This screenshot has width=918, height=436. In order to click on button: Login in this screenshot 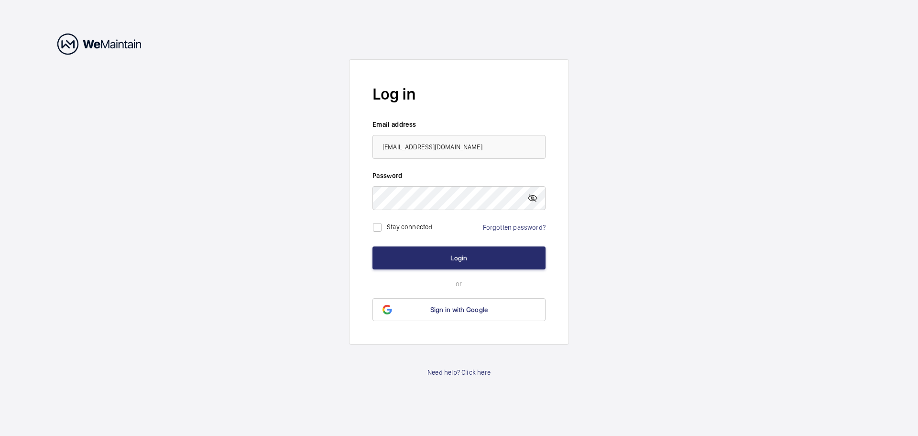, I will do `click(459, 258)`.